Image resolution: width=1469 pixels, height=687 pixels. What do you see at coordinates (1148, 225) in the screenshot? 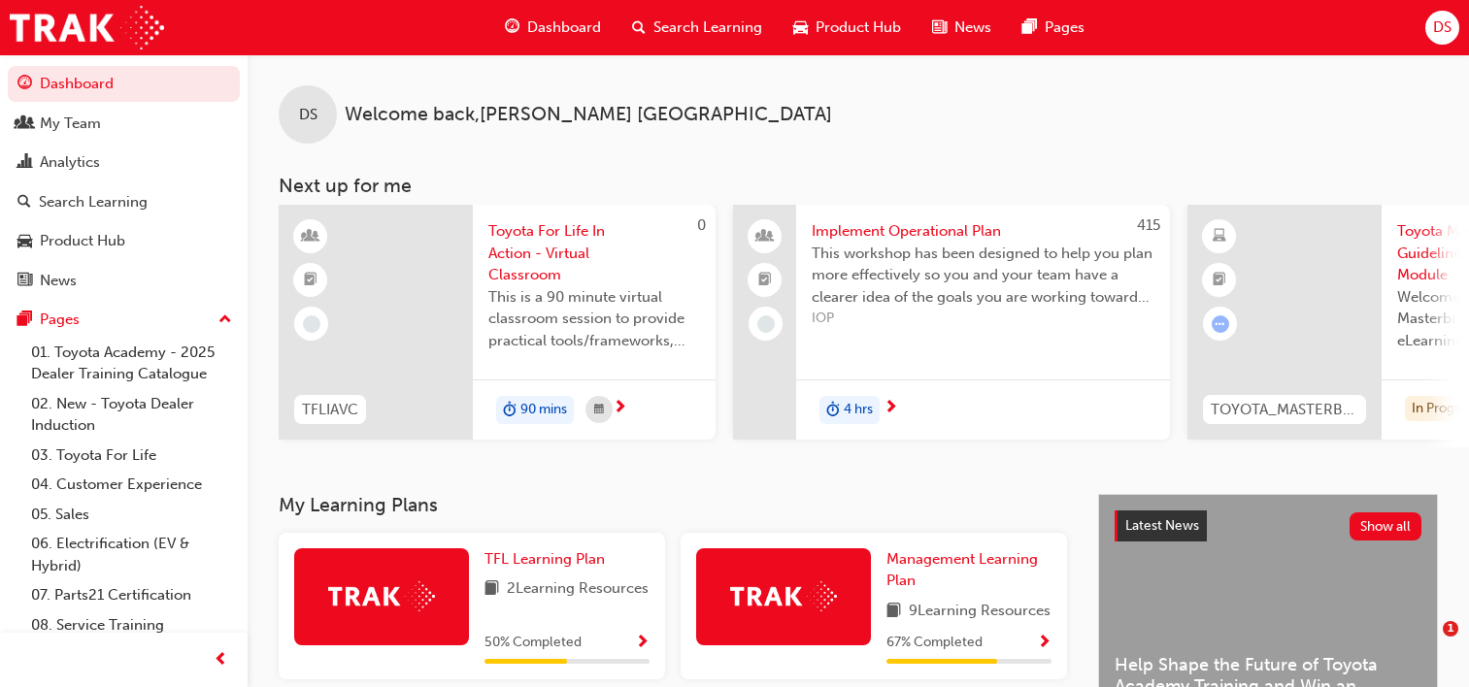
I see `span: 415` at bounding box center [1148, 225].